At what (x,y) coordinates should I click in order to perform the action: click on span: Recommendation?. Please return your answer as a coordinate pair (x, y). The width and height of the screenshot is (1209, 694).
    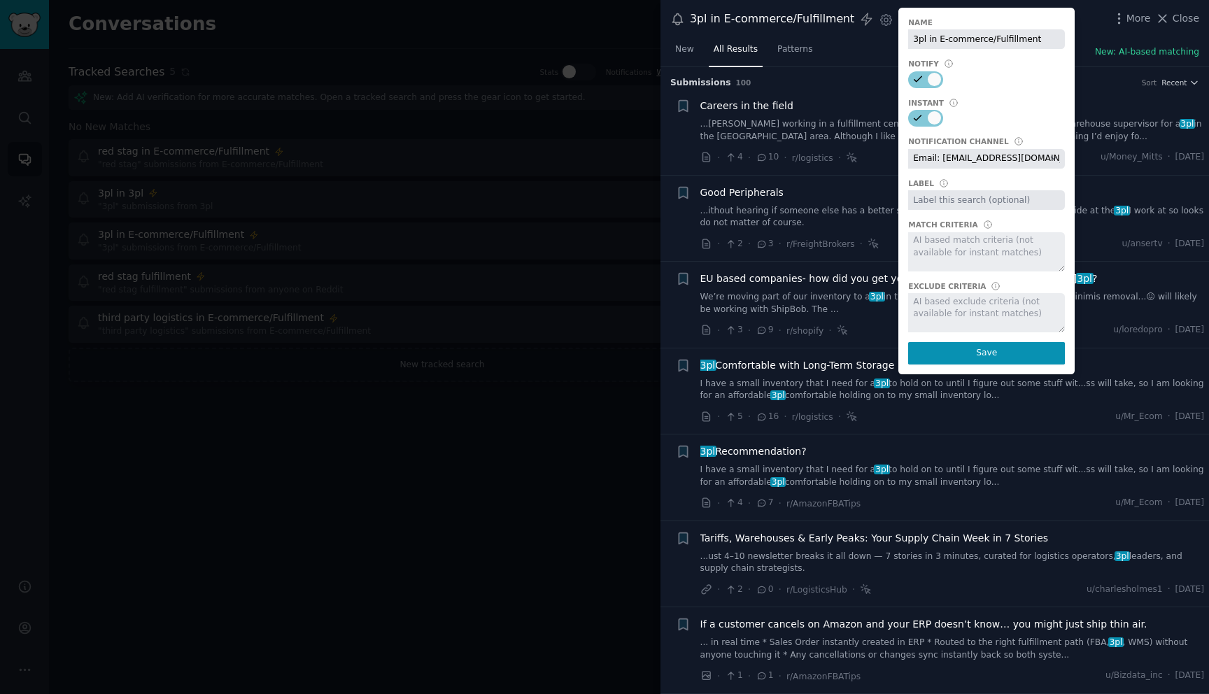
    Looking at the image, I should click on (754, 451).